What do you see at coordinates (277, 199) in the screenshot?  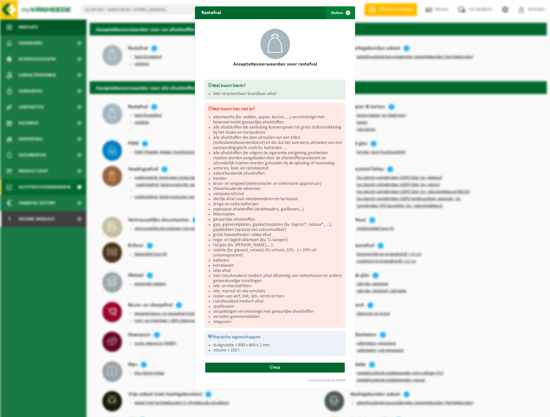 I see `li: dierlijk afval zoals vleesbeenderen en karkassen` at bounding box center [277, 199].